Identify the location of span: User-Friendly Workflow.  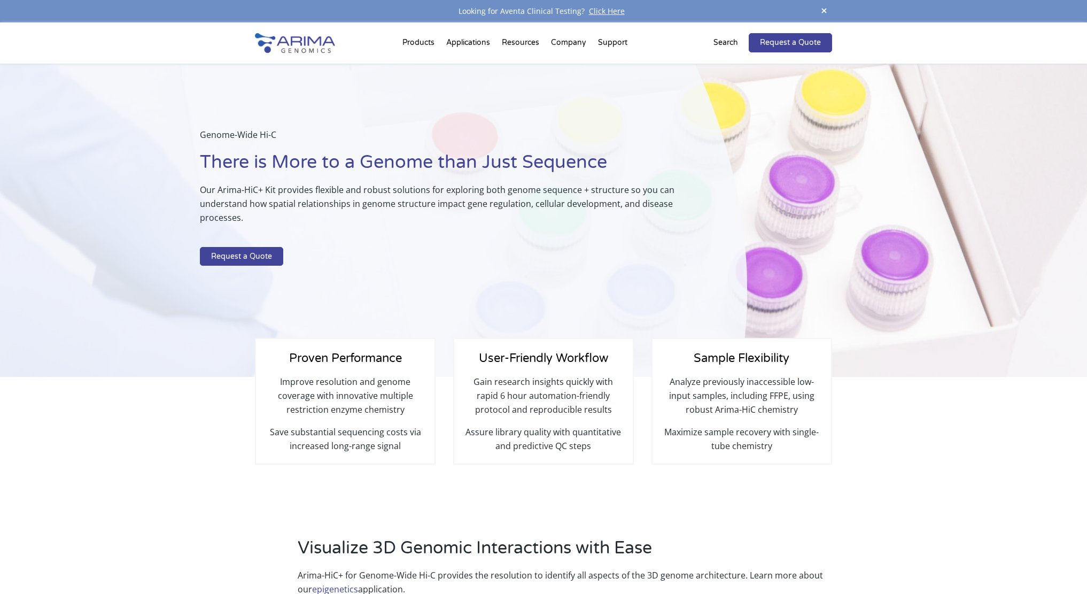
(544, 358).